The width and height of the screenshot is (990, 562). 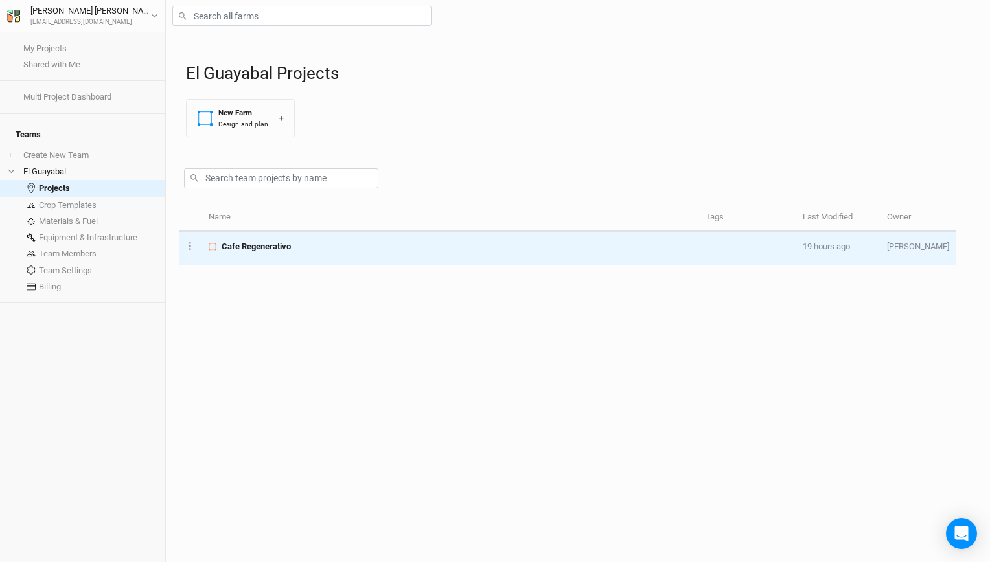 I want to click on div: New Farm, so click(x=243, y=113).